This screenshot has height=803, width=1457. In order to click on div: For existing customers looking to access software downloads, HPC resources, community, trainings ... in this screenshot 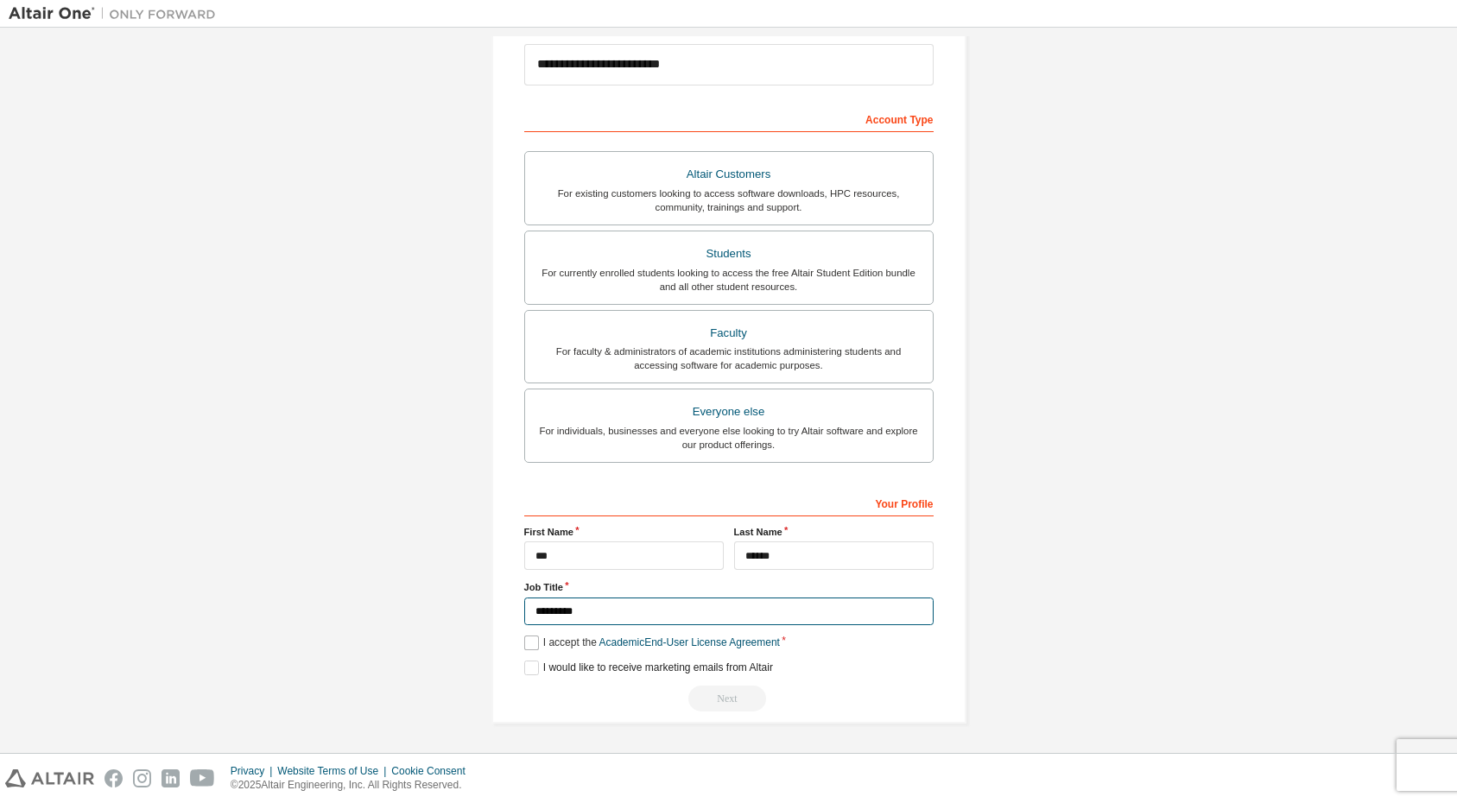, I will do `click(729, 200)`.